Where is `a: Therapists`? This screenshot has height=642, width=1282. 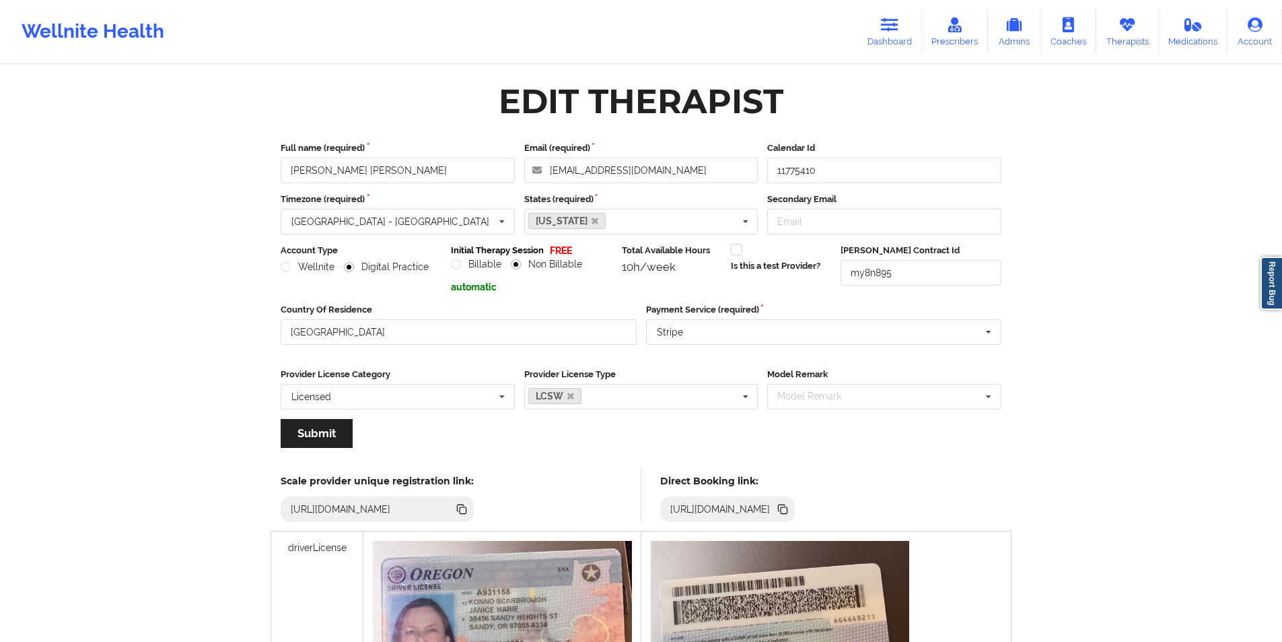 a: Therapists is located at coordinates (1128, 32).